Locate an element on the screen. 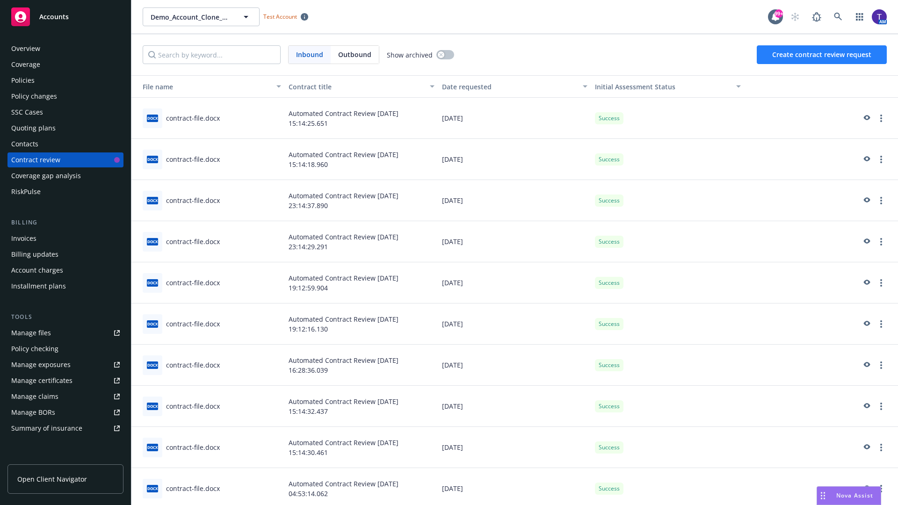  a: Policy checking is located at coordinates (65, 349).